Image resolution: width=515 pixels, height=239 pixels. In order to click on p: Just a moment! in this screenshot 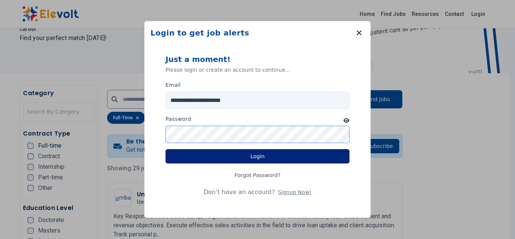, I will do `click(257, 59)`.